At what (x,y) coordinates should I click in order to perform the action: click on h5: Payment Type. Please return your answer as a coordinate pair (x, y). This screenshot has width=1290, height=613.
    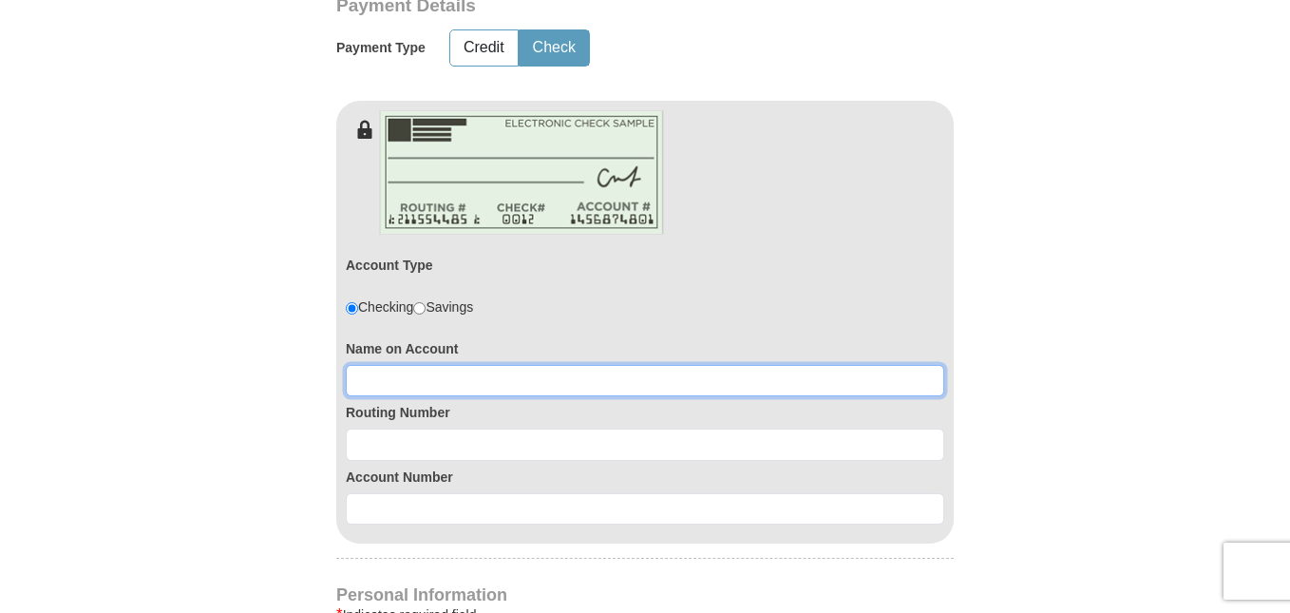
    Looking at the image, I should click on (381, 47).